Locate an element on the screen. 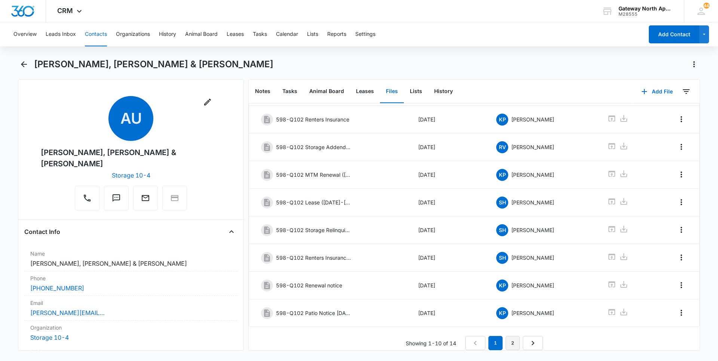  label: Email is located at coordinates (131, 303).